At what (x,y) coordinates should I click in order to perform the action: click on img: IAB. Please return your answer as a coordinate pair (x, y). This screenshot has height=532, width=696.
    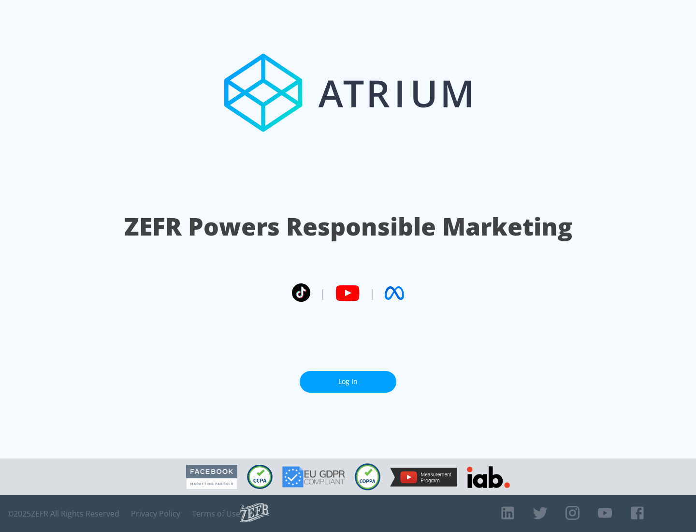
    Looking at the image, I should click on (488, 477).